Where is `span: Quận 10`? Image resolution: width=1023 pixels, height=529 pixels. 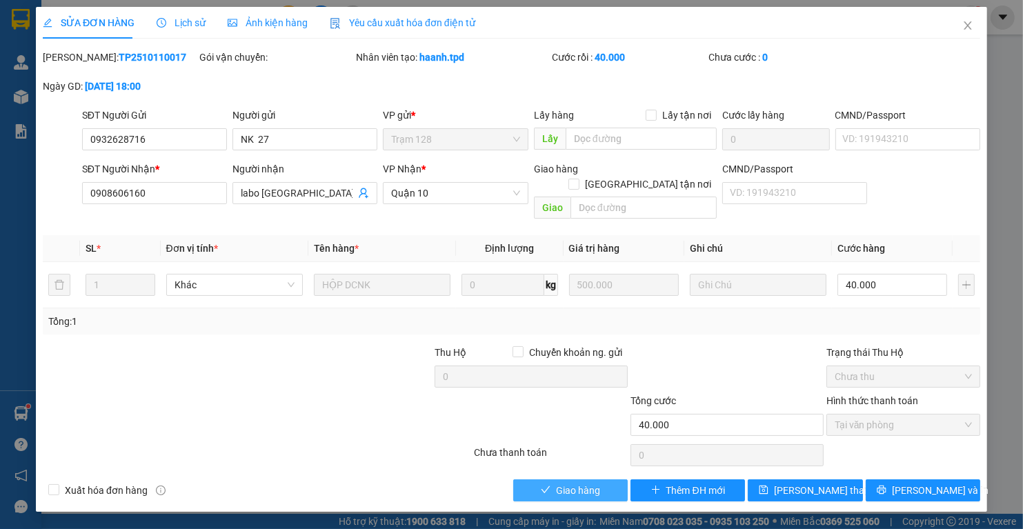
span: Quận 10 is located at coordinates (455, 193).